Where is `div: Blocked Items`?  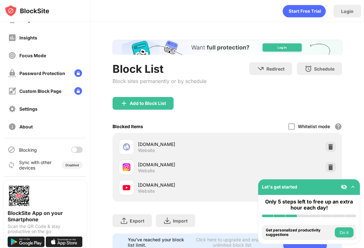
div: Blocked Items is located at coordinates (128, 126).